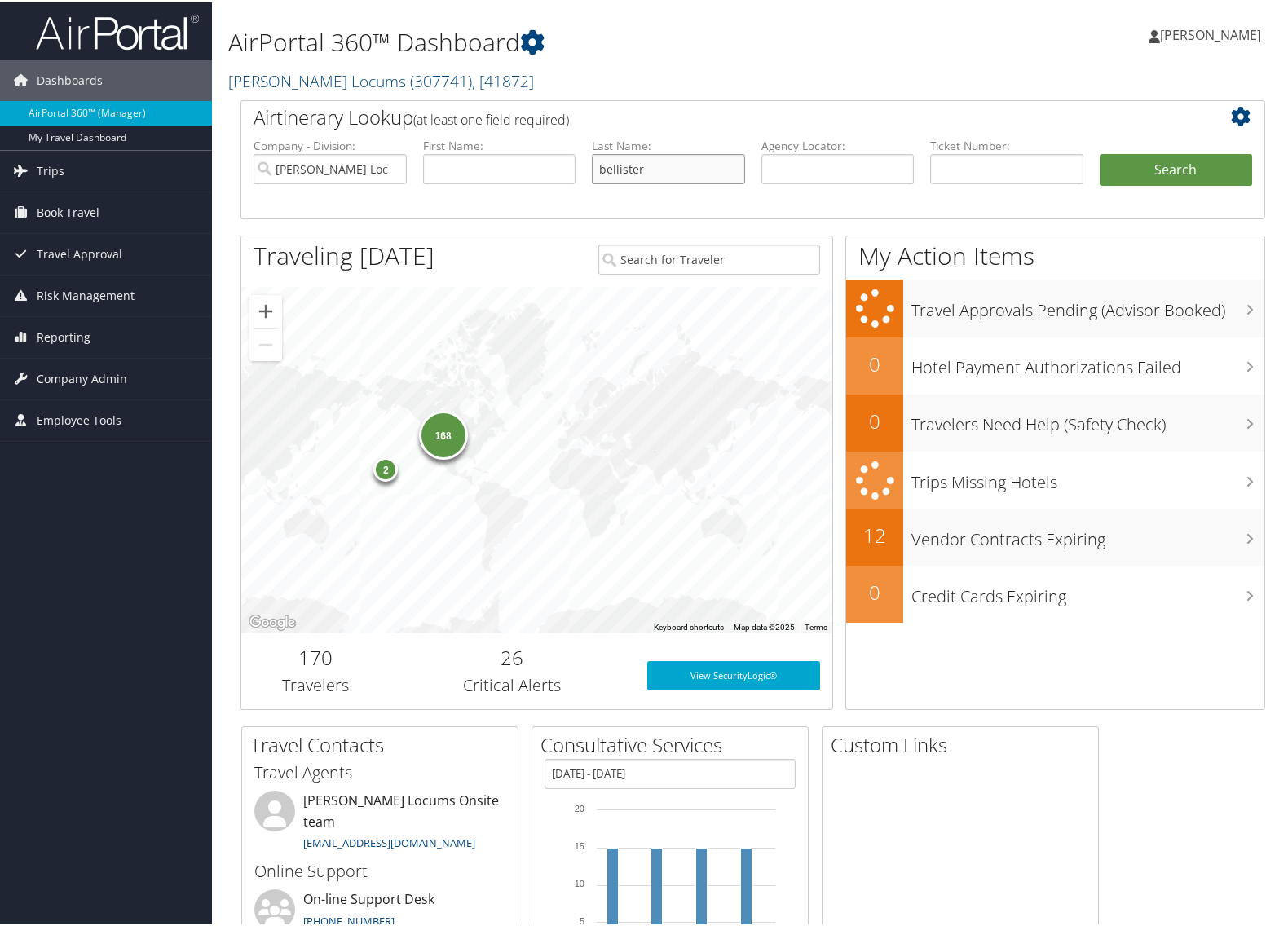  What do you see at coordinates (1055, 478) in the screenshot?
I see `a: Trips Missing Hotels` at bounding box center [1055, 478].